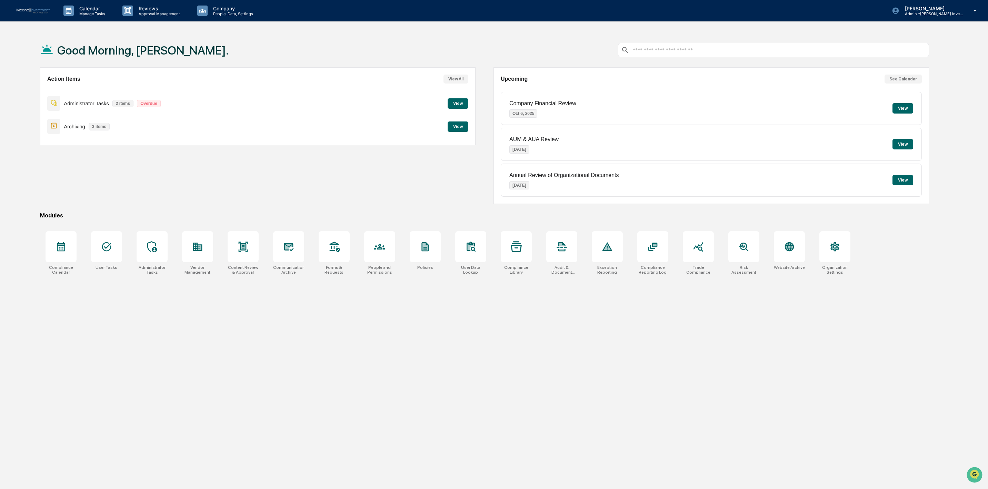 The width and height of the screenshot is (988, 489). Describe the element at coordinates (29, 104) in the screenshot. I see `span: Data Lookup` at that location.